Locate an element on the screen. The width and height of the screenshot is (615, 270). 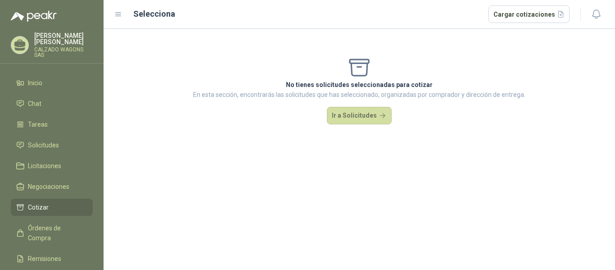
a: Cotizar is located at coordinates (52, 207).